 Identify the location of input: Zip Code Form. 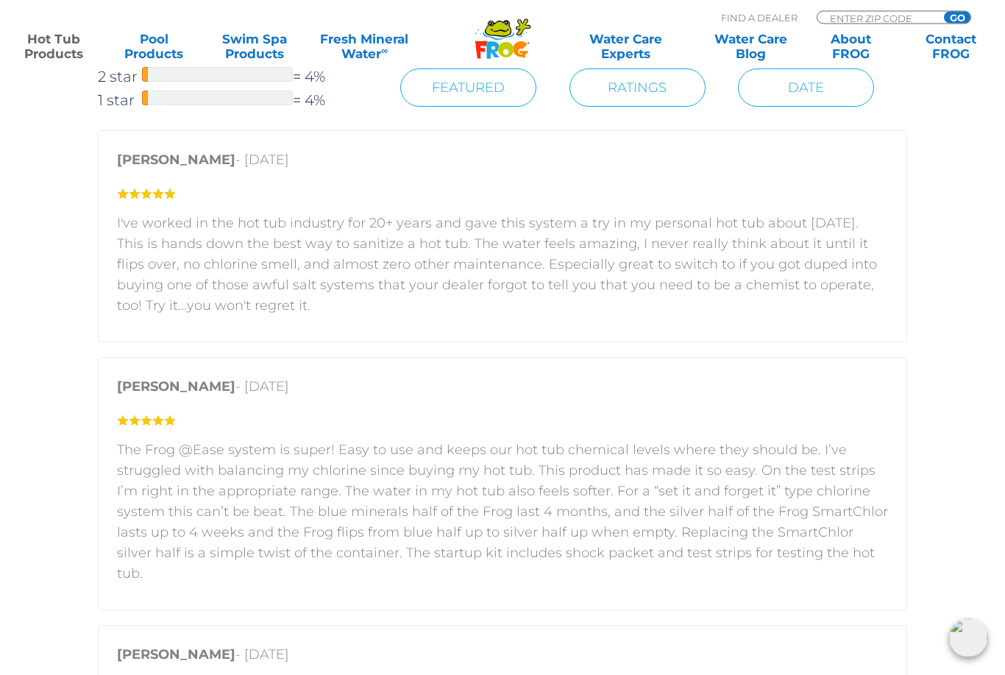
(878, 18).